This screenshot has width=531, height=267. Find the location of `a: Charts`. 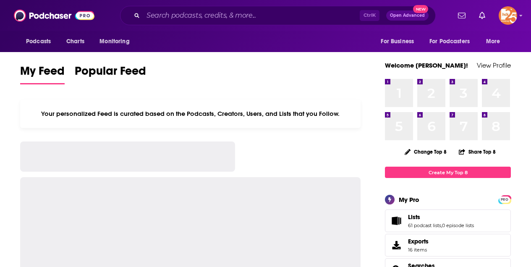

a: Charts is located at coordinates (75, 42).